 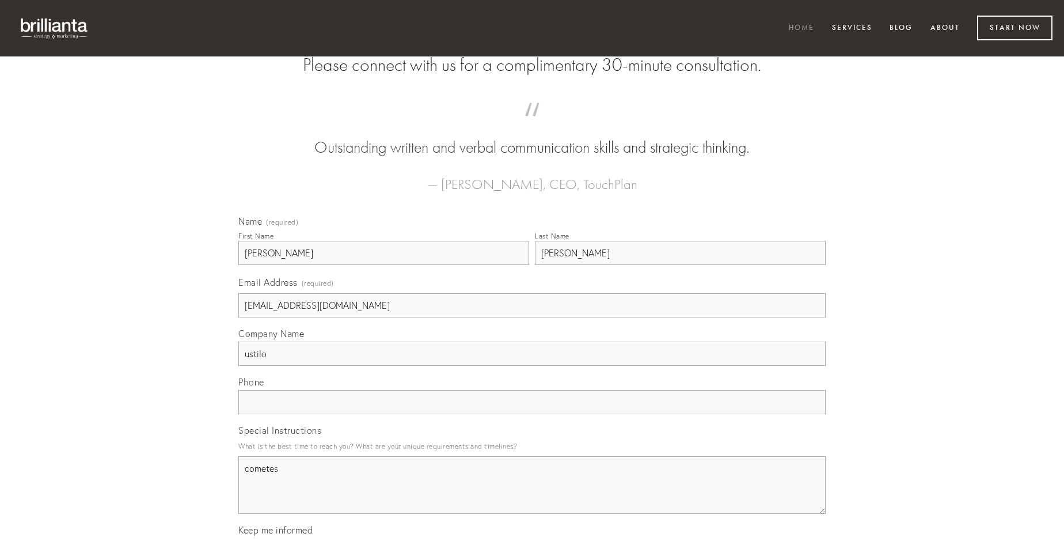 I want to click on div: Last Name, so click(x=552, y=236).